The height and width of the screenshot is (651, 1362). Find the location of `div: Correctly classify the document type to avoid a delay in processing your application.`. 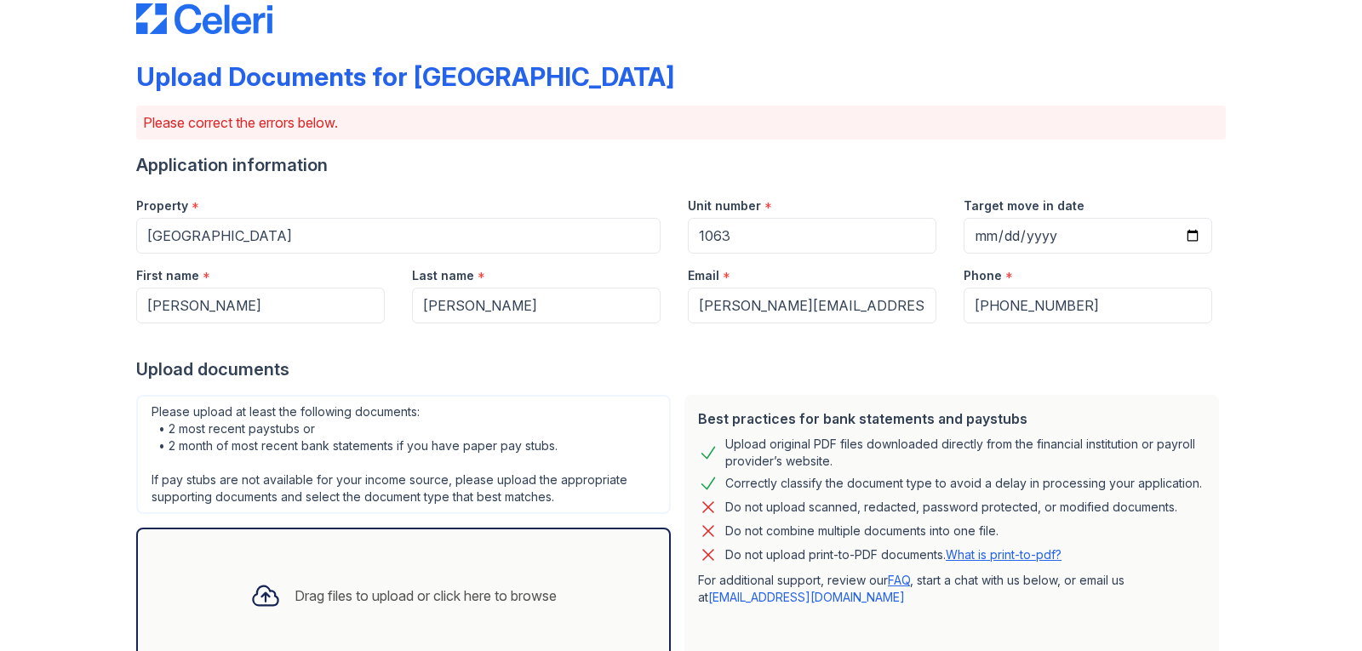

div: Correctly classify the document type to avoid a delay in processing your application. is located at coordinates (963, 483).